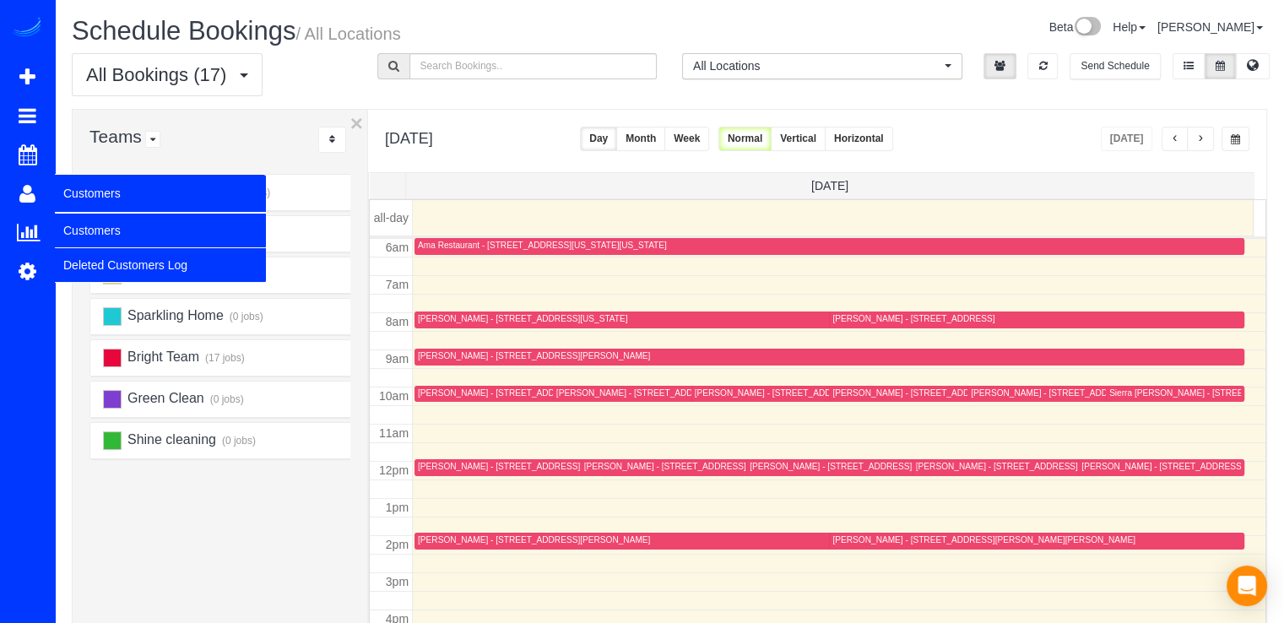 The width and height of the screenshot is (1284, 623). What do you see at coordinates (822, 66) in the screenshot?
I see `button: All Locations` at bounding box center [822, 66].